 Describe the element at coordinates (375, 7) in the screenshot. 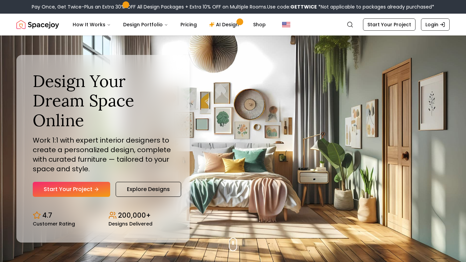

I see `span: *Not applicable to packages already purchased*` at that location.